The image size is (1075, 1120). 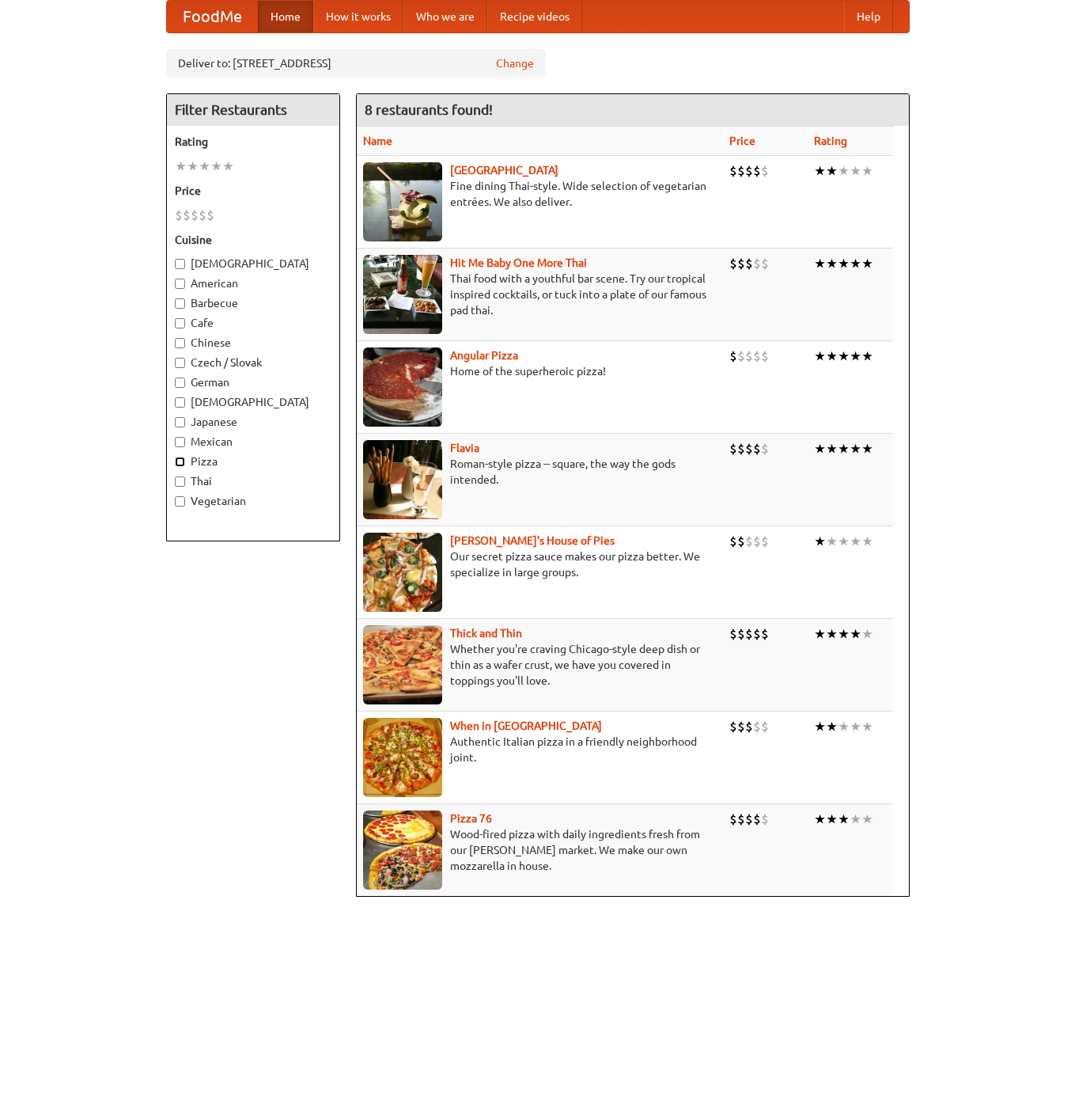 What do you see at coordinates (403, 758) in the screenshot?
I see `img: wheninrome.jpg` at bounding box center [403, 758].